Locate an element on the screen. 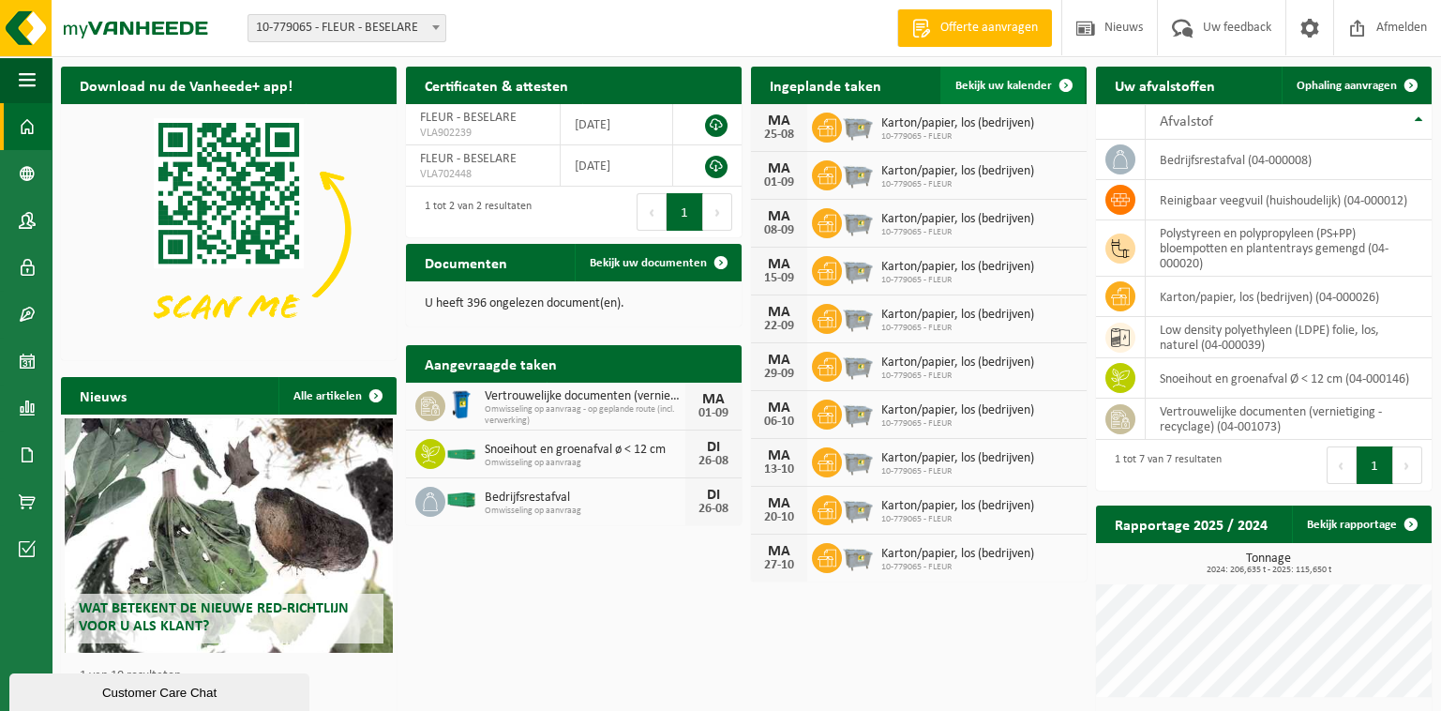 The image size is (1441, 711). h2: Certificaten & attesten is located at coordinates (496, 84).